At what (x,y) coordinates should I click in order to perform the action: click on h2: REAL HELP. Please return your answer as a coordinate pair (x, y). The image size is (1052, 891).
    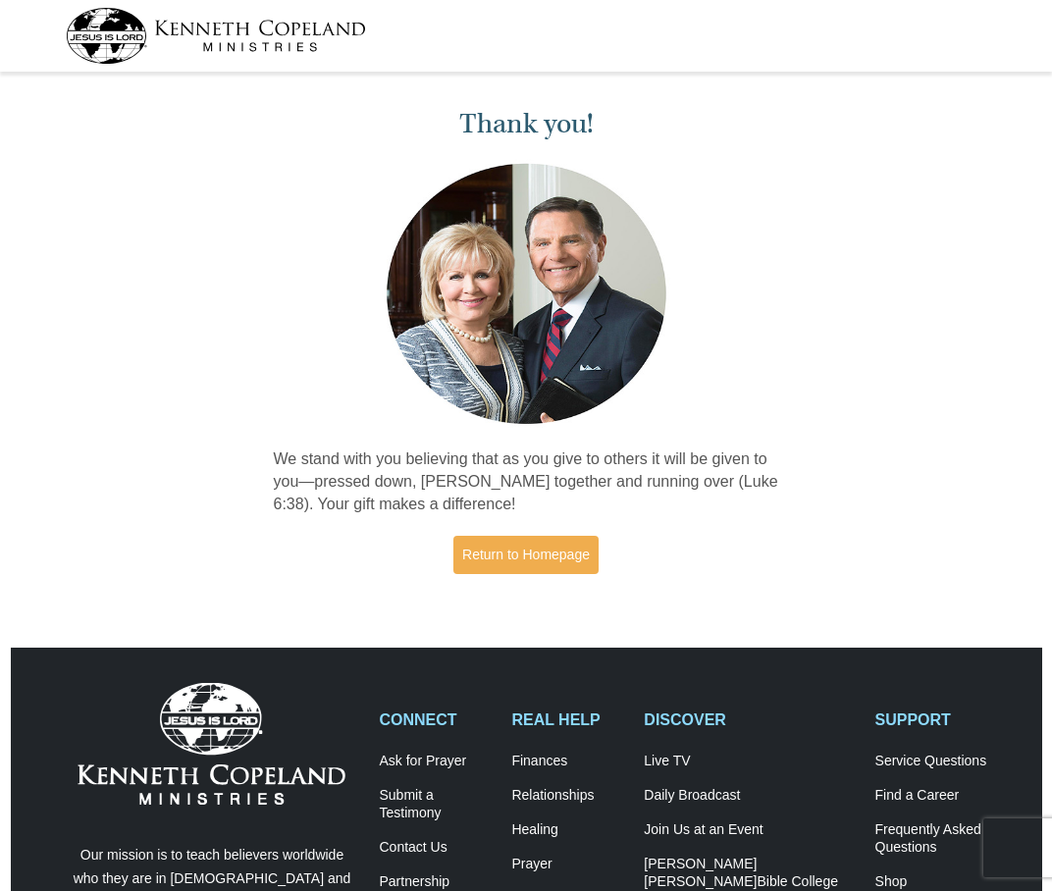
    Looking at the image, I should click on (567, 719).